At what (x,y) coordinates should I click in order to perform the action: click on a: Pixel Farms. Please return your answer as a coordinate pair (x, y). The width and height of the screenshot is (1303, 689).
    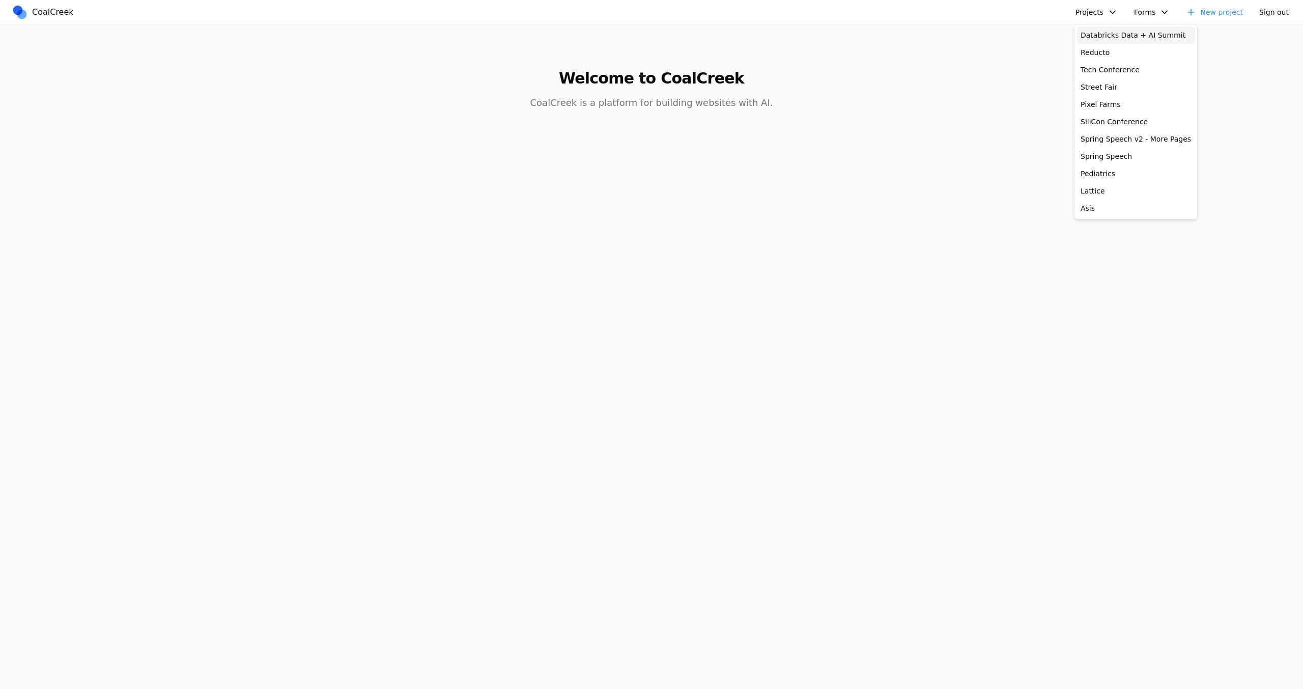
    Looking at the image, I should click on (1136, 104).